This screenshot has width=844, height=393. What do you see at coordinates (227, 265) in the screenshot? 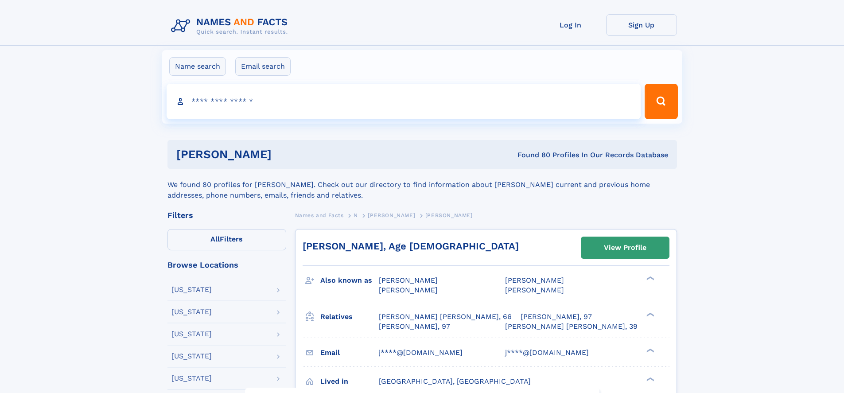
I see `div: Browse Locations` at bounding box center [227, 265].